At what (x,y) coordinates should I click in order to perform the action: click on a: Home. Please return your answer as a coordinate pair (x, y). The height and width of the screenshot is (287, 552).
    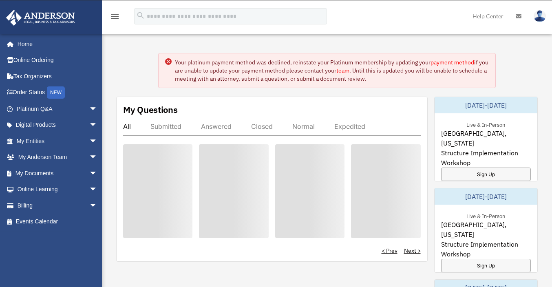
    Looking at the image, I should click on (55, 44).